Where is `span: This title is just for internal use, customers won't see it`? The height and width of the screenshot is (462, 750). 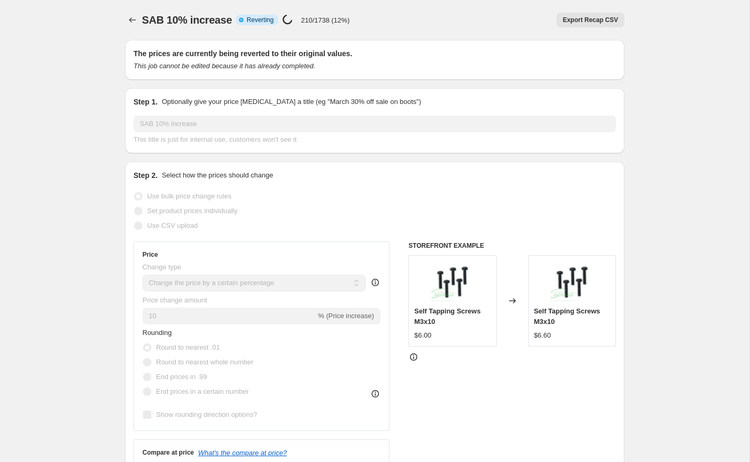
span: This title is just for internal use, customers won't see it is located at coordinates (215, 139).